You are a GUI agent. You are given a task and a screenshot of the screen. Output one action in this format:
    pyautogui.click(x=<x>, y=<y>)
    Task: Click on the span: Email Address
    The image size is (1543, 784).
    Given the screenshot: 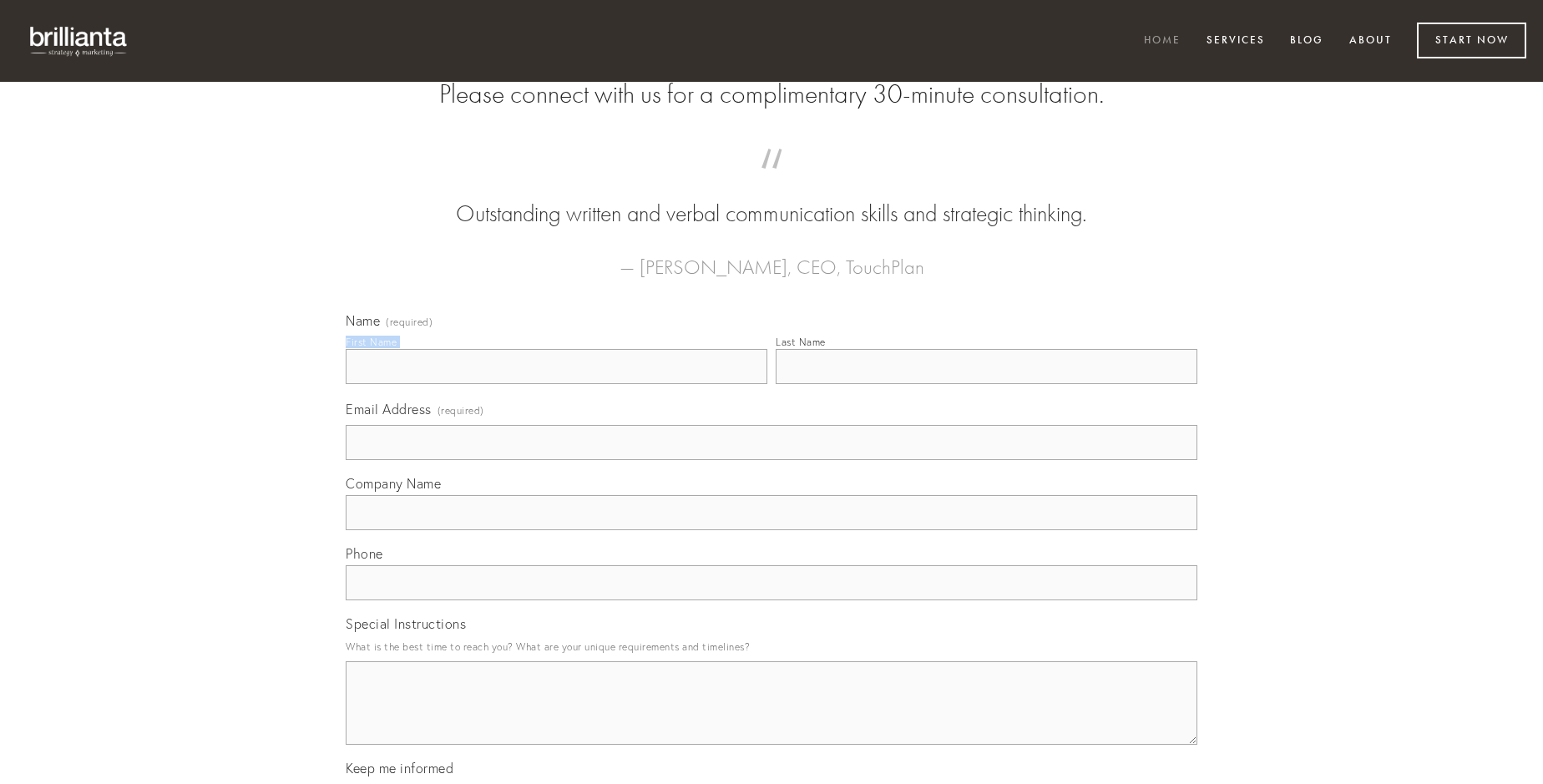 What is the action you would take?
    pyautogui.click(x=388, y=409)
    